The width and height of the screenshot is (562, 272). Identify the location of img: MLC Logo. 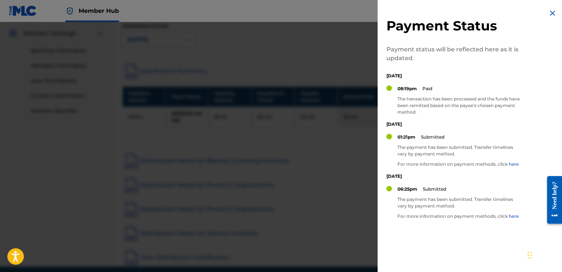
(23, 11).